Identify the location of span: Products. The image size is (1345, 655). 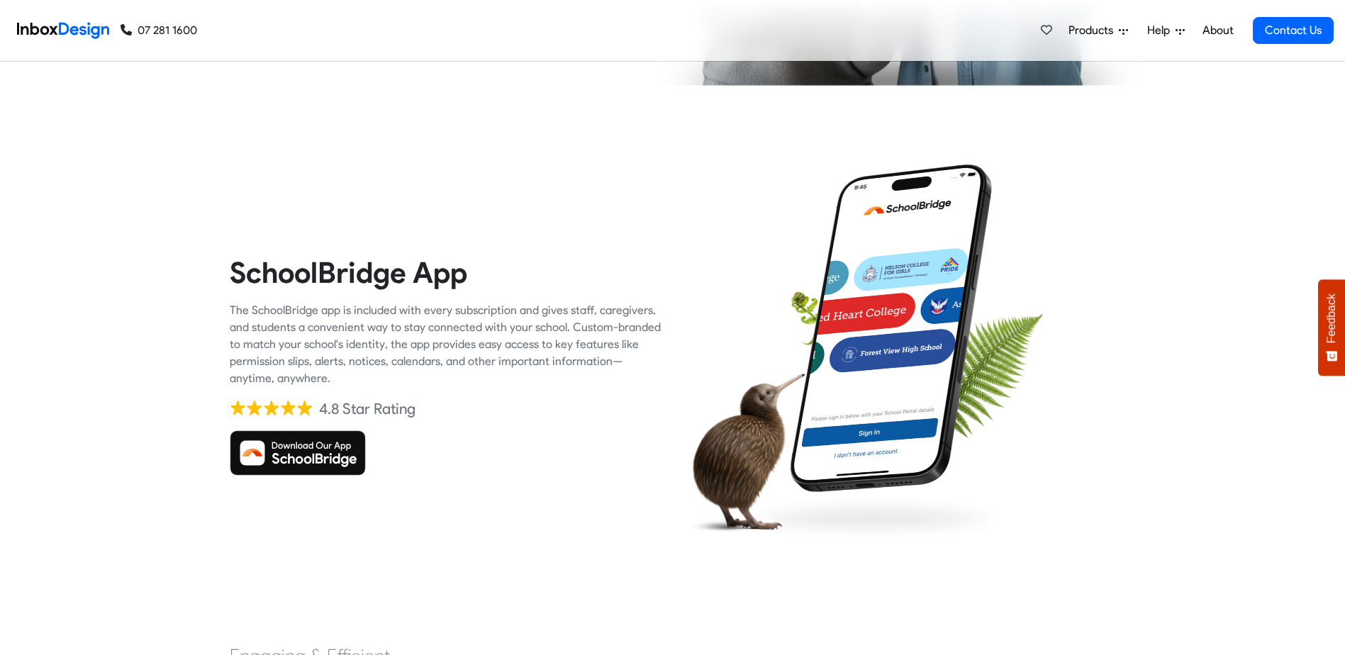
(1093, 30).